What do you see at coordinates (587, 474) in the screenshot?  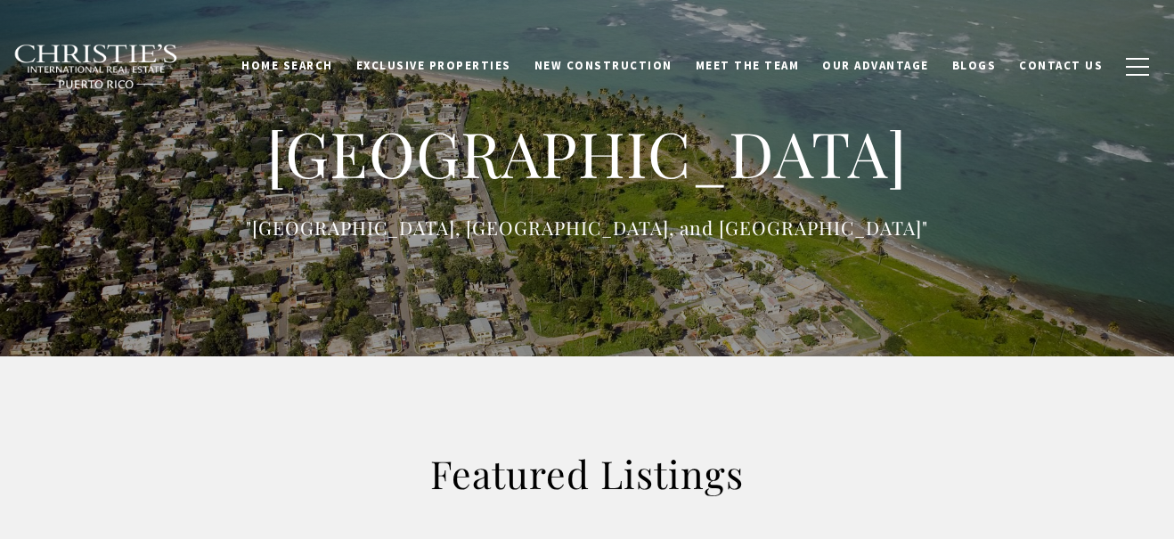 I see `h2: Featured Listings` at bounding box center [587, 474].